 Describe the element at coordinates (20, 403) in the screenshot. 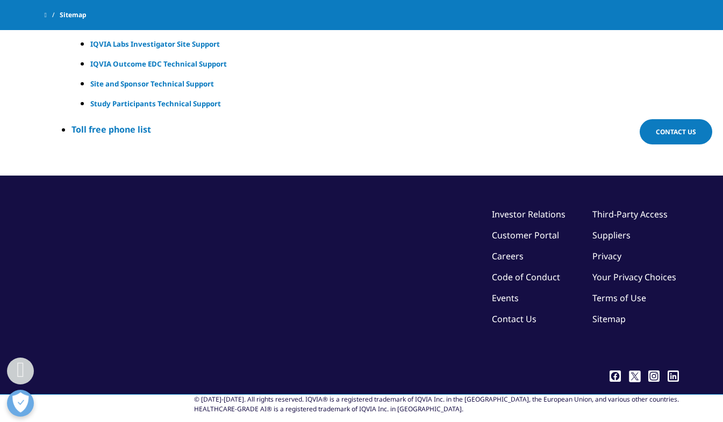

I see `button: Open Preferences` at that location.